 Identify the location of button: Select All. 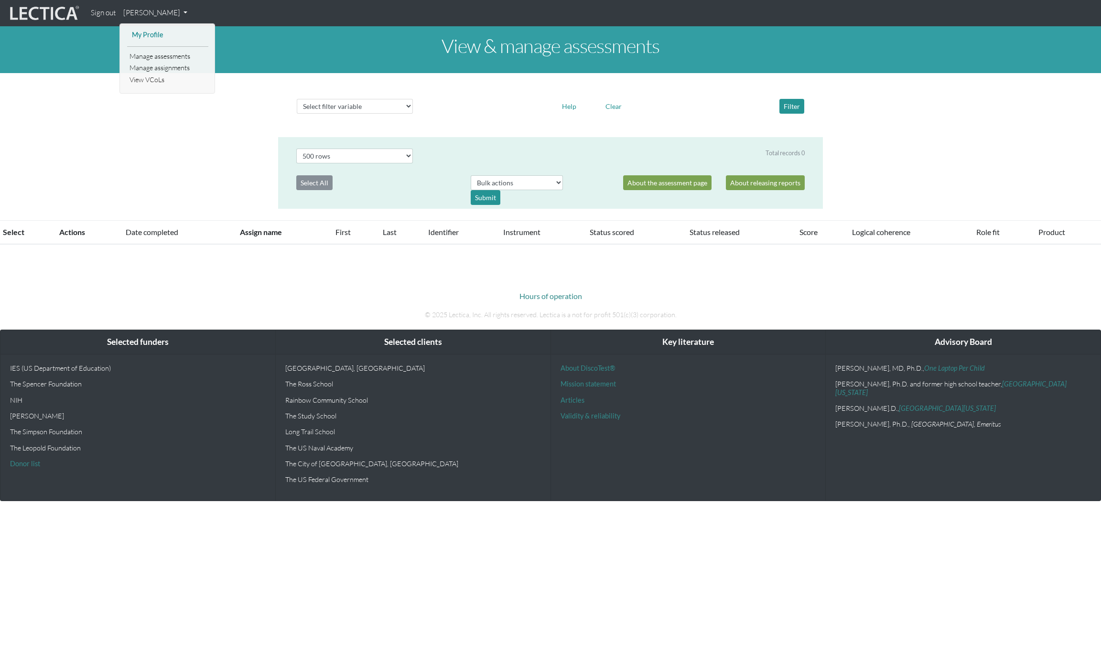
(314, 183).